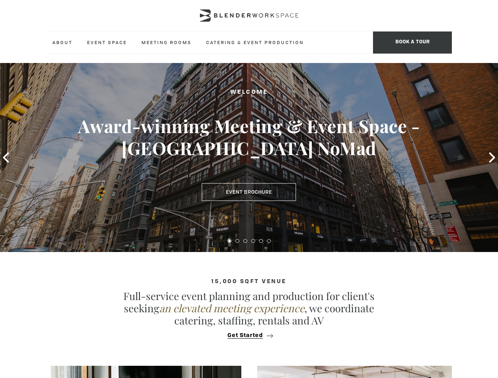 Image resolution: width=498 pixels, height=378 pixels. I want to click on a: Catering & Event Production, so click(255, 42).